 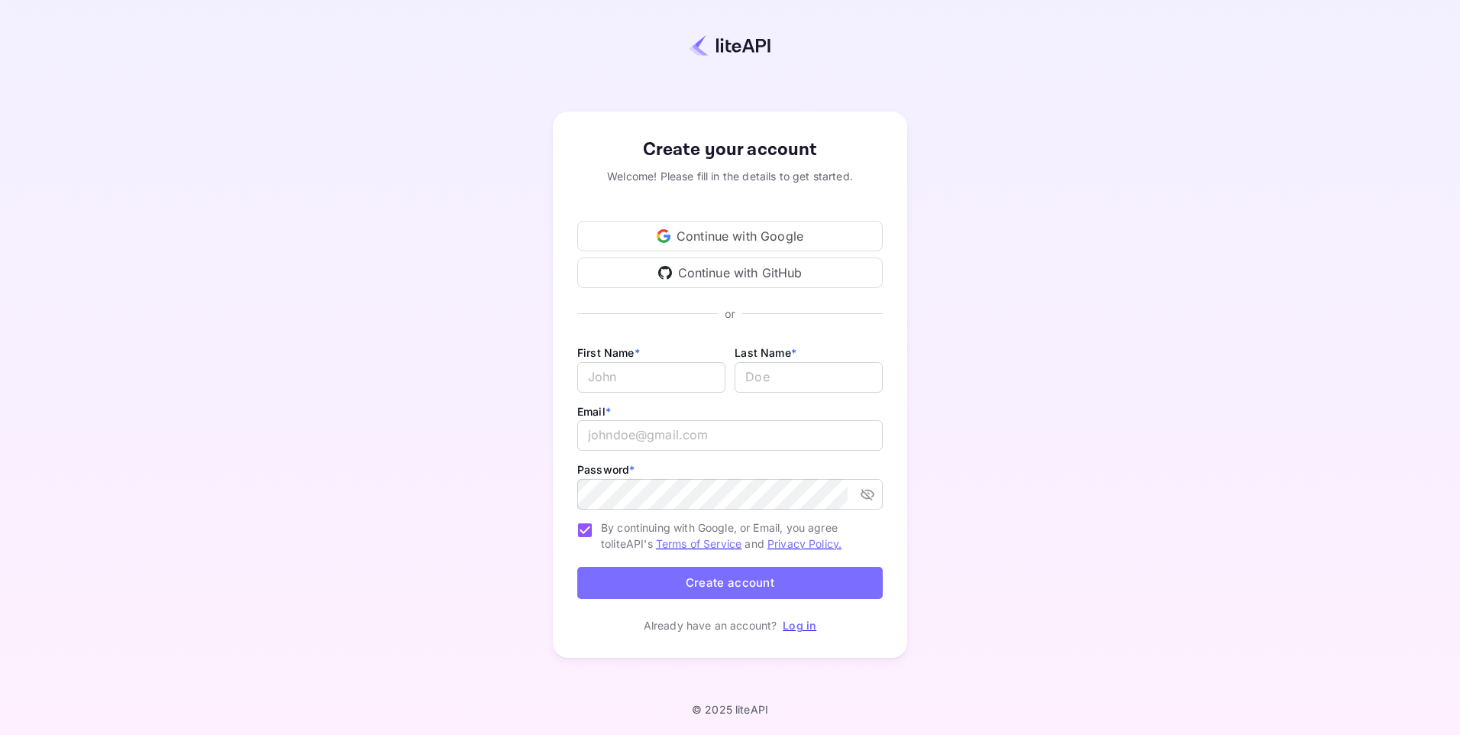 What do you see at coordinates (765, 352) in the screenshot?
I see `label: Last Name` at bounding box center [765, 352].